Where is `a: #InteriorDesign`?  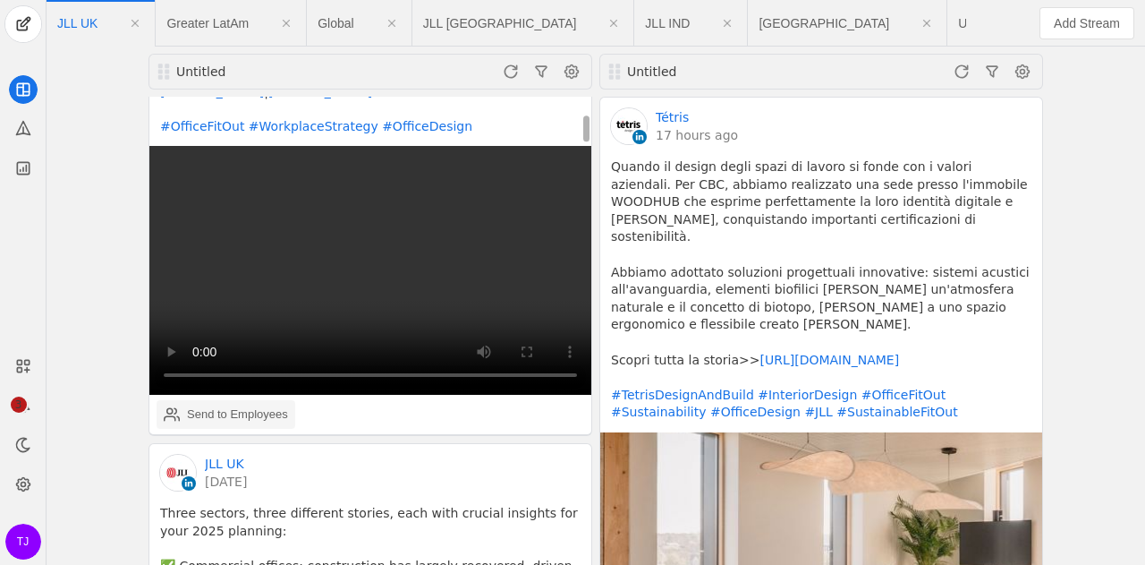
a: #InteriorDesign is located at coordinates (807, 395).